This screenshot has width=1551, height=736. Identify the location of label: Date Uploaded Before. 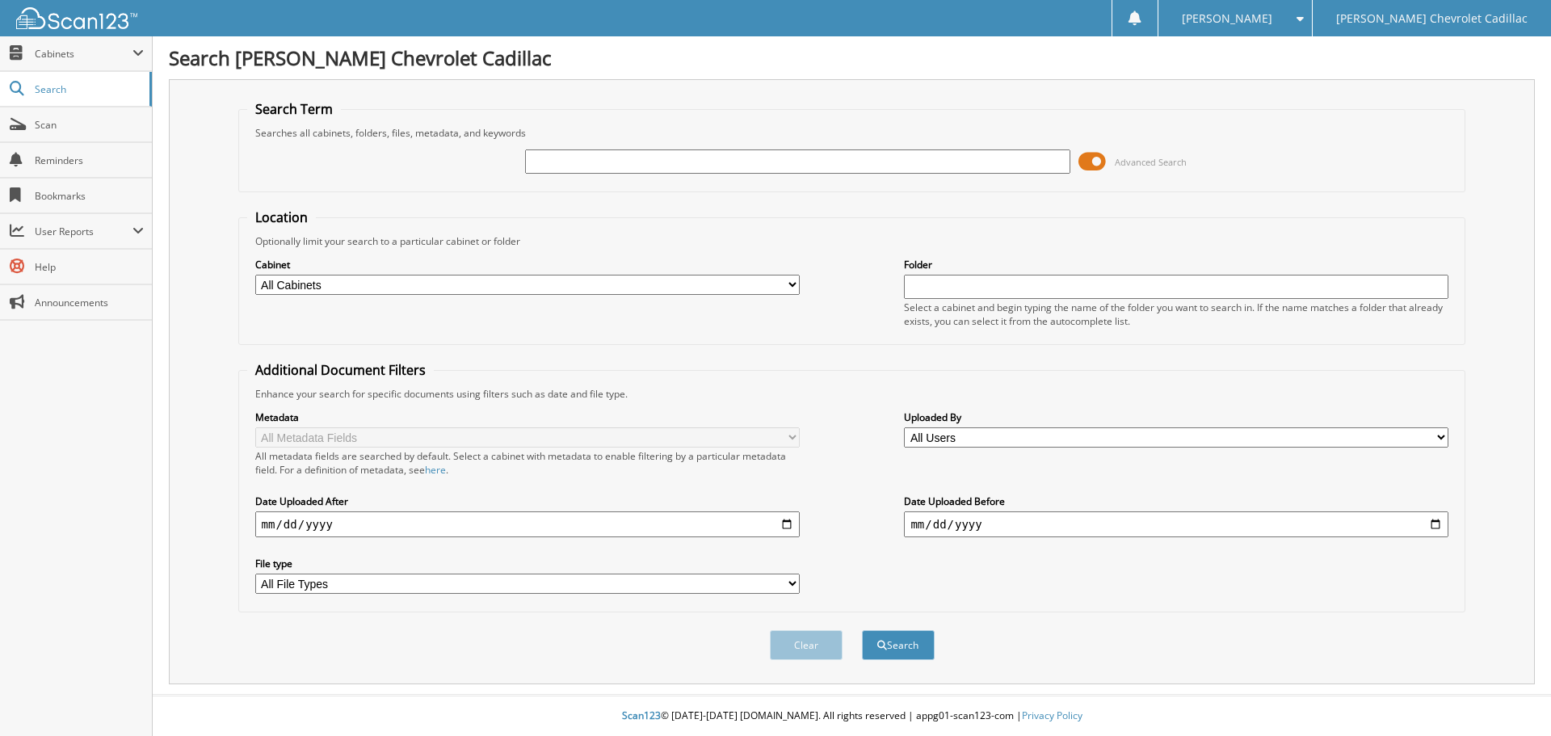
(1176, 501).